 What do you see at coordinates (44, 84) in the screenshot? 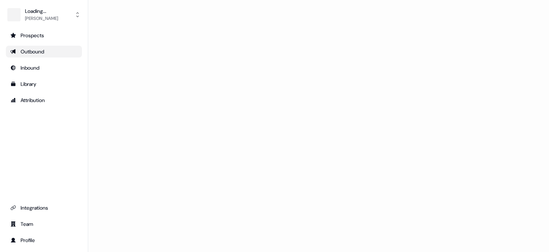
I see `a: Go to templates` at bounding box center [44, 84].